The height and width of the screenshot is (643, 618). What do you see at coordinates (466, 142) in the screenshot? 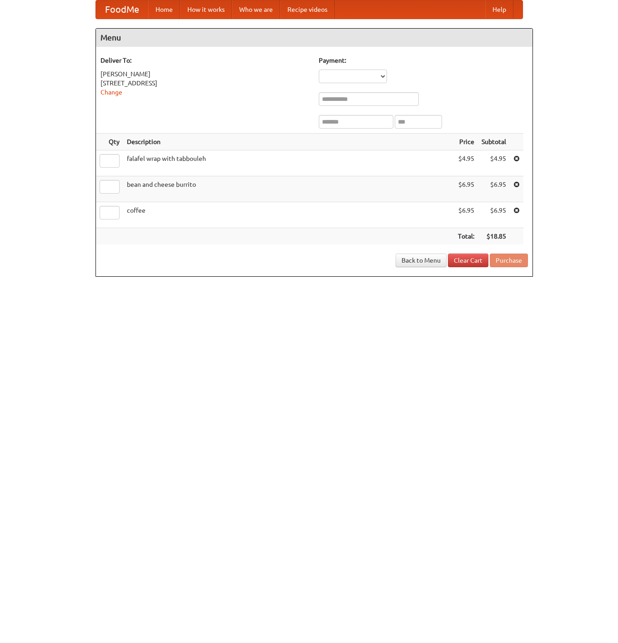
I see `th: Price` at bounding box center [466, 142].